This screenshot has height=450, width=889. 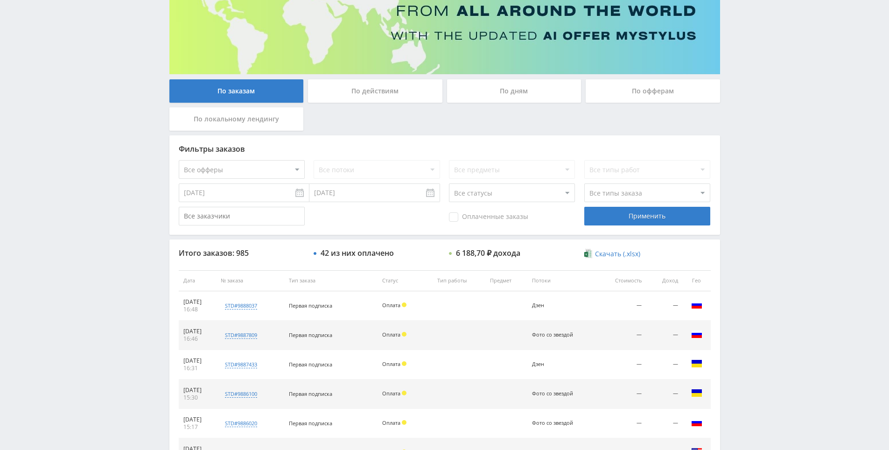 What do you see at coordinates (514, 91) in the screenshot?
I see `div: По дням` at bounding box center [514, 91].